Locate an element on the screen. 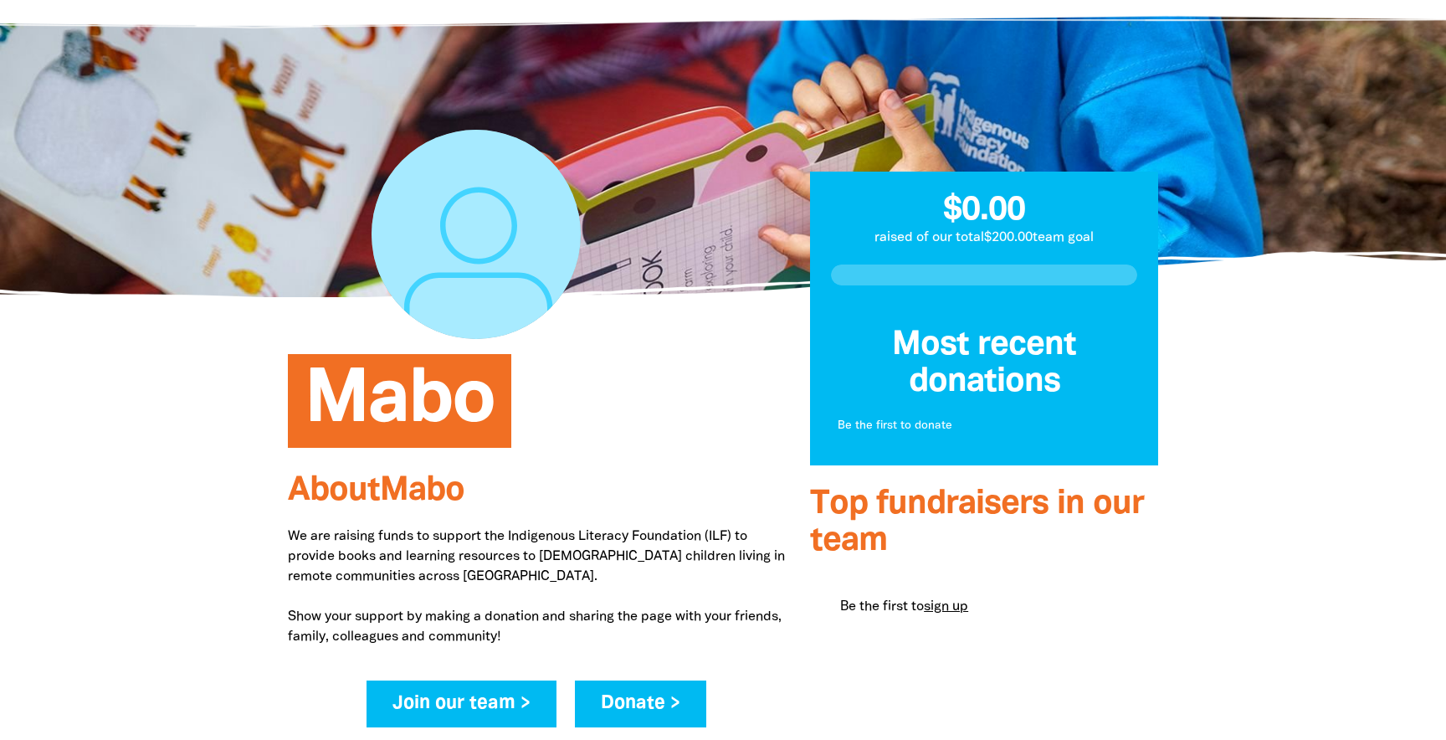 The image size is (1446, 740). h3: Most recent donations is located at coordinates (984, 364).